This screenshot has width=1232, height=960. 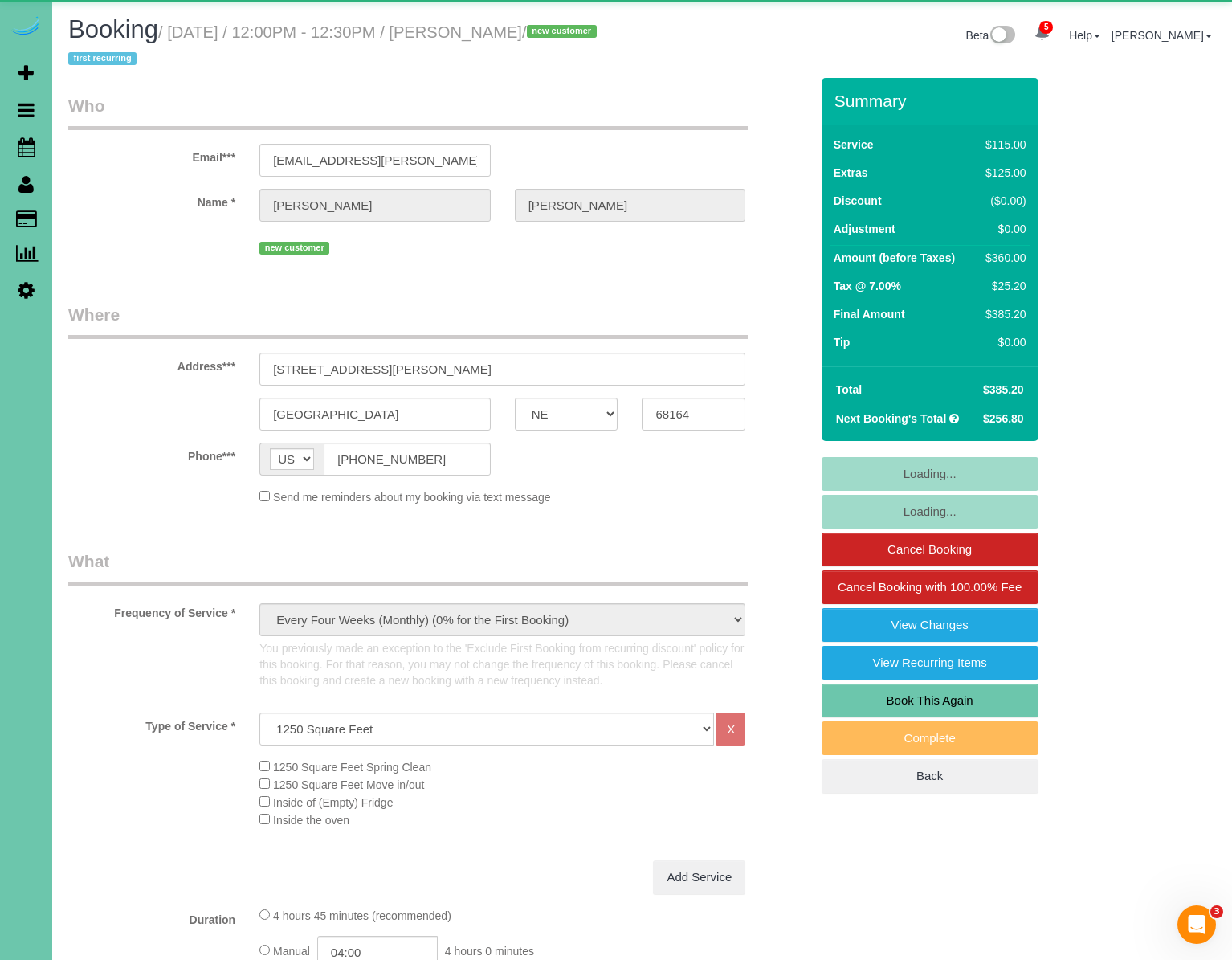 I want to click on legend: Where, so click(x=408, y=321).